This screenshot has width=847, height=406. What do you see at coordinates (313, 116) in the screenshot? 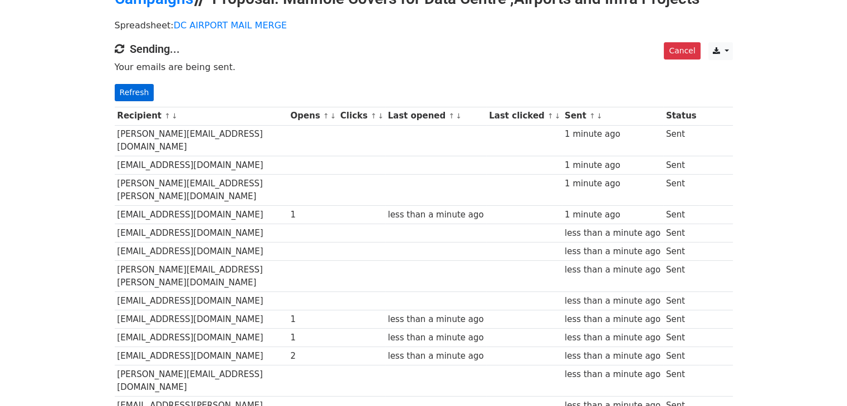
I see `th: Opens` at bounding box center [313, 116].